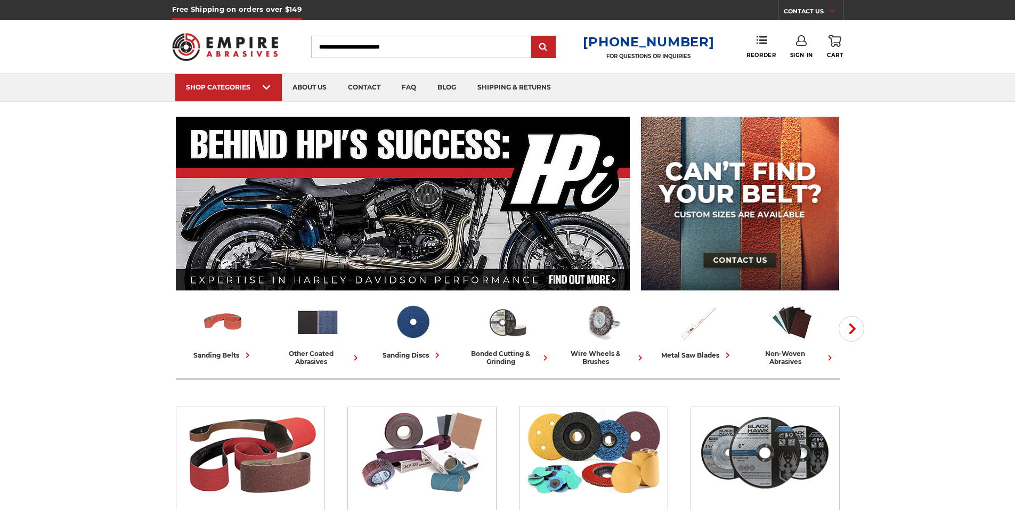  I want to click on a: wire wheels & brushes, so click(603, 332).